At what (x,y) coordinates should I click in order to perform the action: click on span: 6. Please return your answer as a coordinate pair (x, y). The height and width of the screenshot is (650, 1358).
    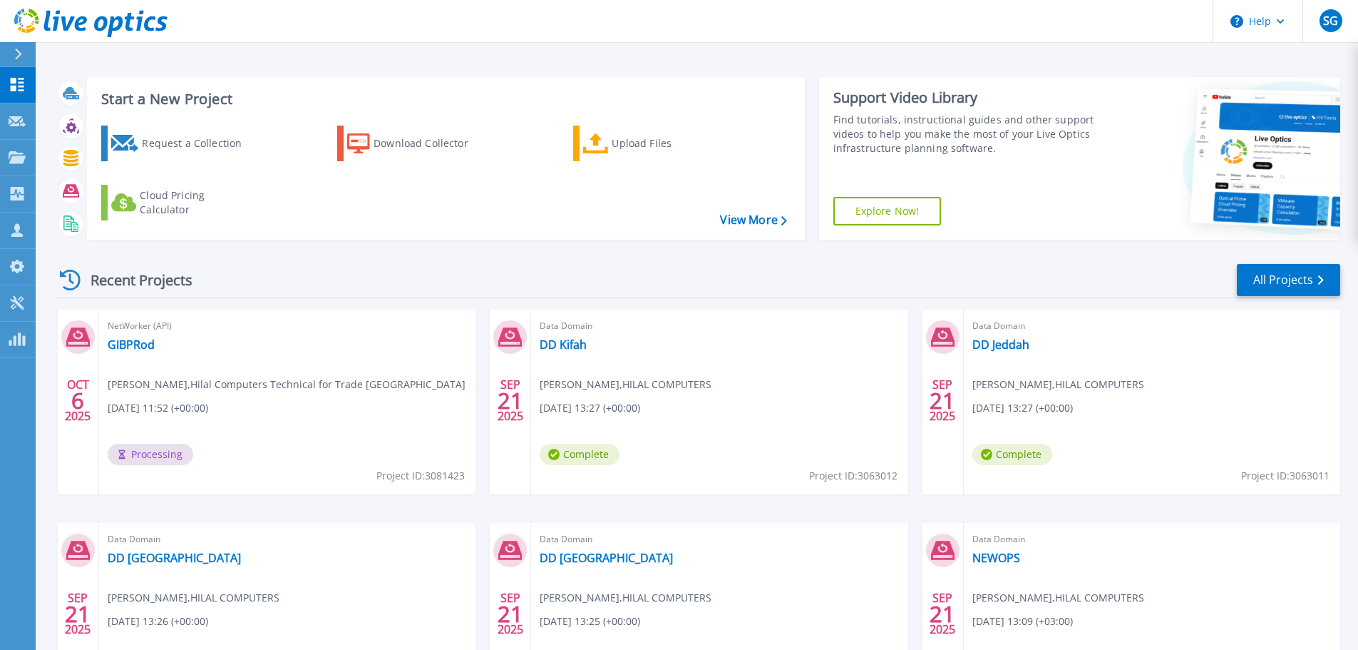
    Looking at the image, I should click on (78, 400).